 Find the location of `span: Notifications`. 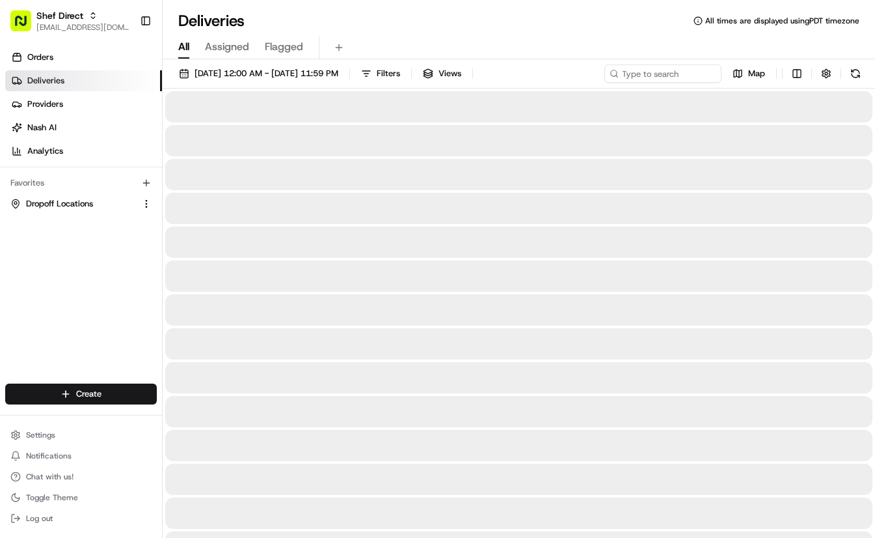

span: Notifications is located at coordinates (49, 456).